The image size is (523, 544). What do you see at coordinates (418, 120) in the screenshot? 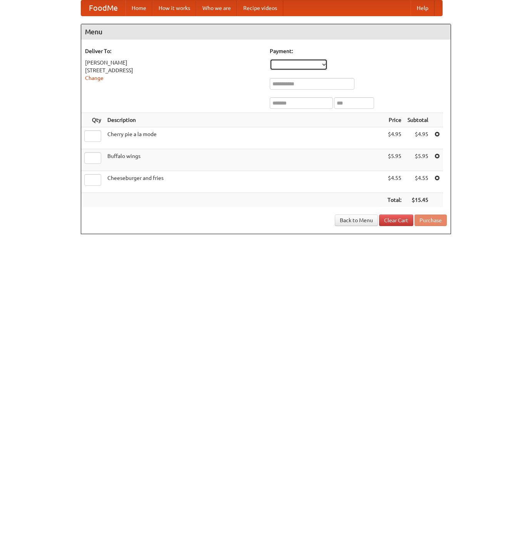
I see `th: Subtotal` at bounding box center [418, 120].